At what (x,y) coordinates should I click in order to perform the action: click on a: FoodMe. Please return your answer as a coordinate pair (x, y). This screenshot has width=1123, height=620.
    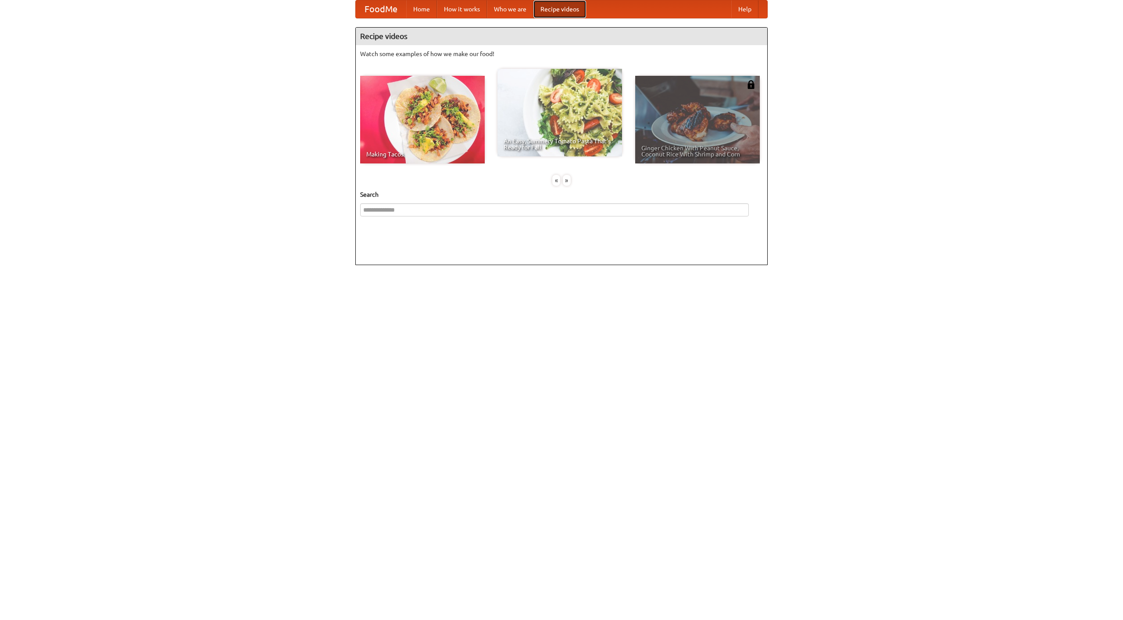
    Looking at the image, I should click on (381, 9).